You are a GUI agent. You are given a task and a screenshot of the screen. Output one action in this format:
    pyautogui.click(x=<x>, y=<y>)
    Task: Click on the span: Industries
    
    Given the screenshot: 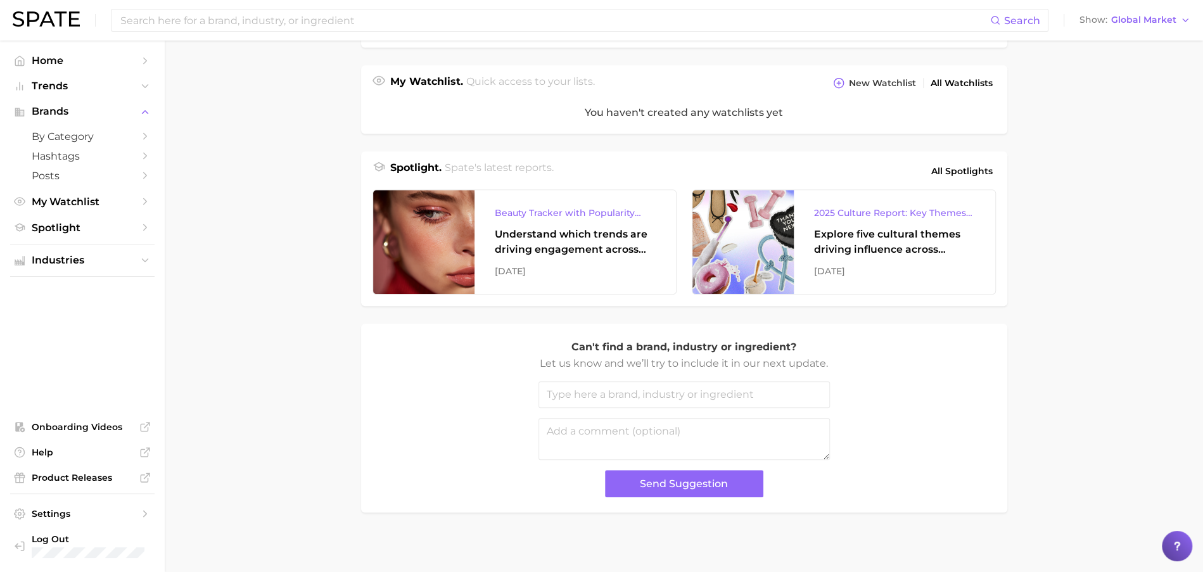 What is the action you would take?
    pyautogui.click(x=82, y=260)
    